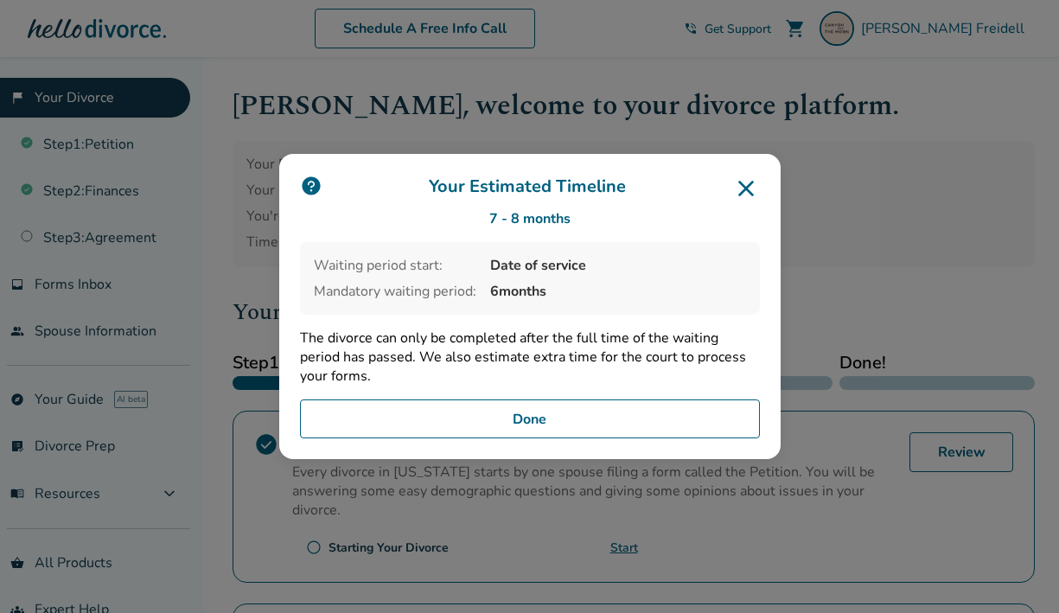 This screenshot has height=613, width=1059. I want to click on div: 7 - 8 months, so click(530, 219).